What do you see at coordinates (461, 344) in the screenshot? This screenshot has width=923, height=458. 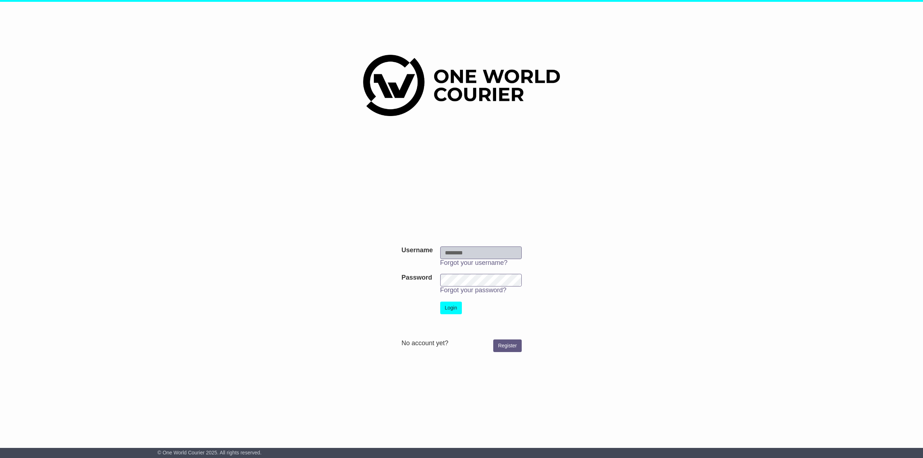 I see `div: No account yet?` at bounding box center [461, 344].